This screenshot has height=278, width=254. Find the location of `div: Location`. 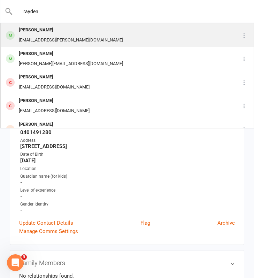

div: Location is located at coordinates (128, 169).